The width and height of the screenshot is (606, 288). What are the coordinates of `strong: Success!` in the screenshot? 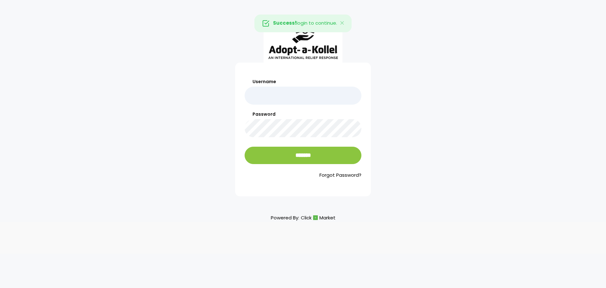 It's located at (285, 23).